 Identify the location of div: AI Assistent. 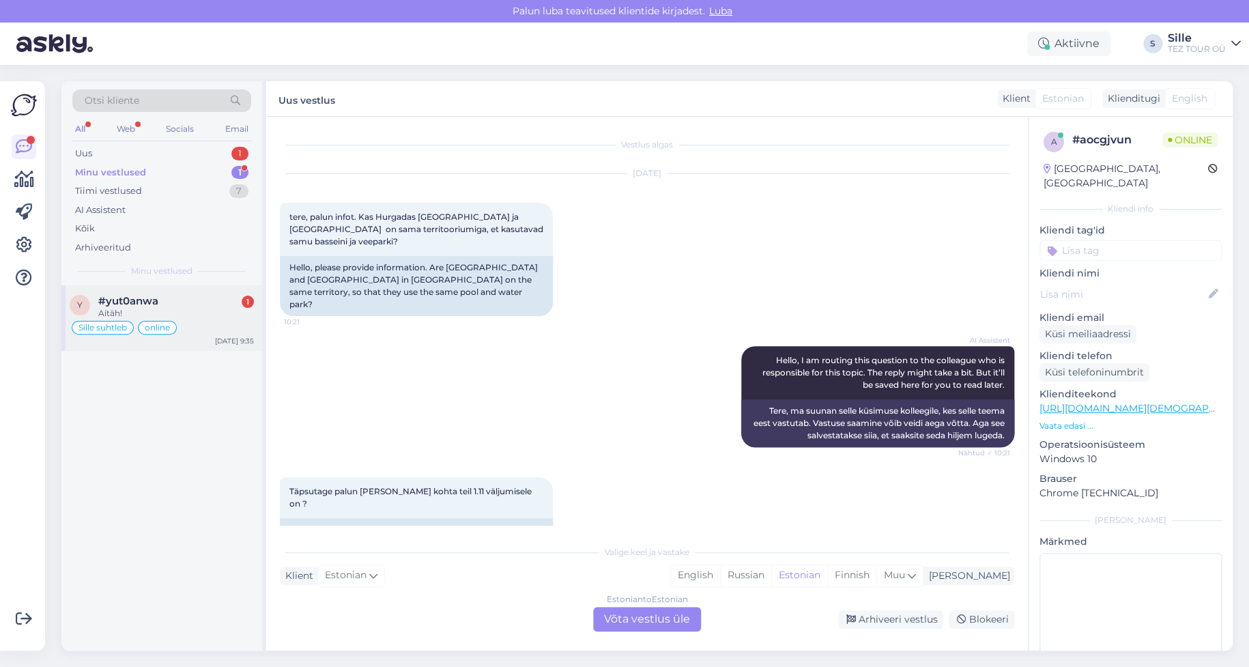
(100, 210).